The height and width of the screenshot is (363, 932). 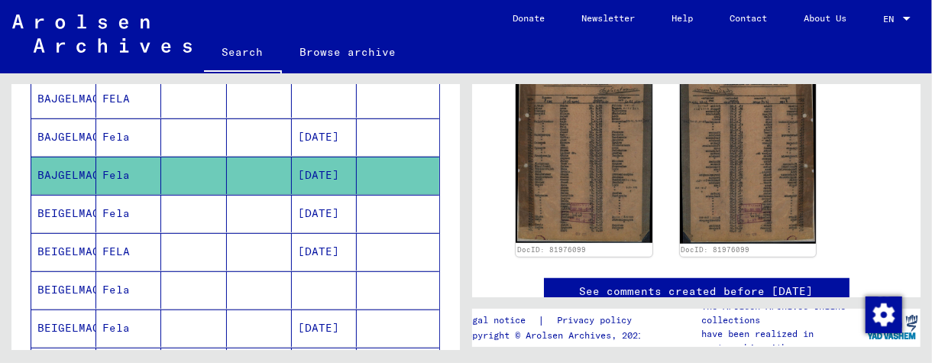 What do you see at coordinates (597, 320) in the screenshot?
I see `a: Privacy policy` at bounding box center [597, 320].